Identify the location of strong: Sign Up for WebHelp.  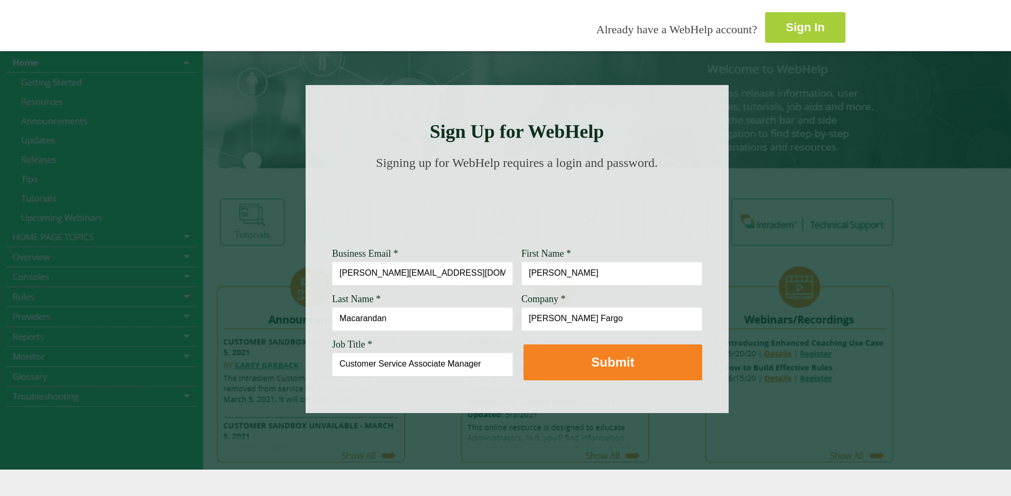
(517, 132).